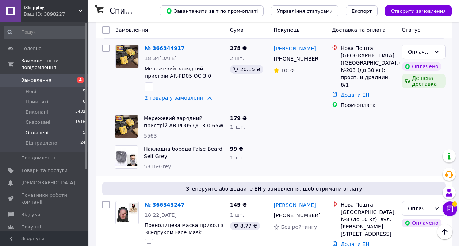 The image size is (459, 246). Describe the element at coordinates (245, 226) in the screenshot. I see `div: 8.77 ₴` at that location.